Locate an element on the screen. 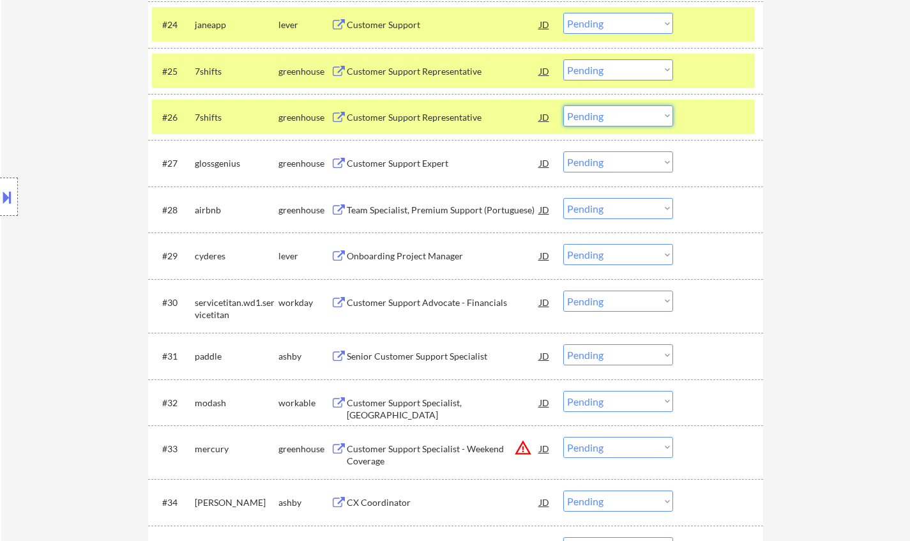 Image resolution: width=910 pixels, height=541 pixels. div: Customer Support Specialist - Weekend Coverage is located at coordinates (443, 455).